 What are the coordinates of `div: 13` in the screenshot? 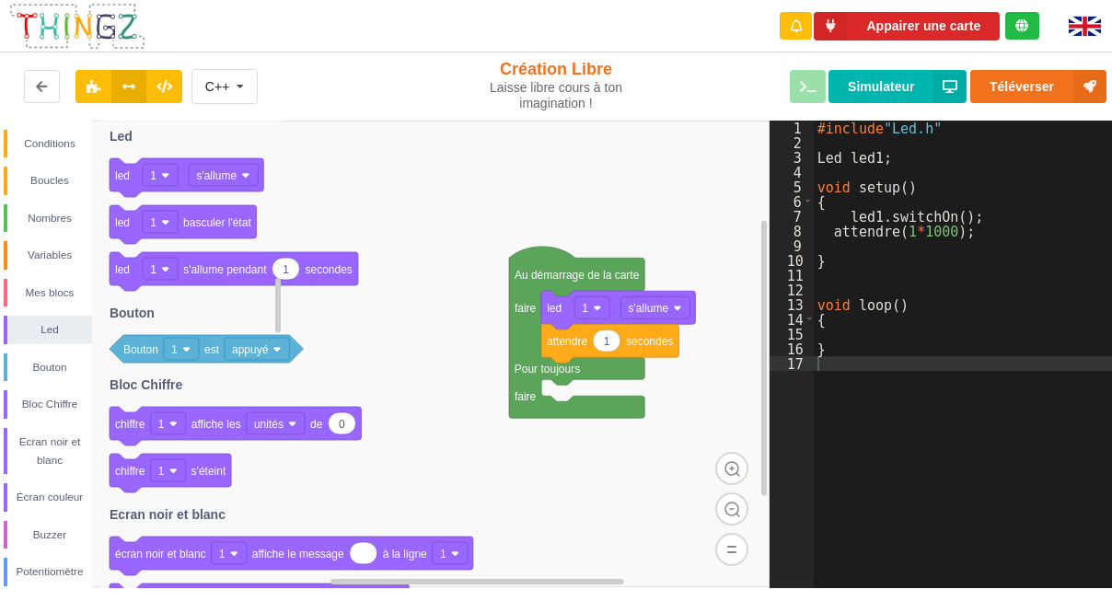 It's located at (792, 305).